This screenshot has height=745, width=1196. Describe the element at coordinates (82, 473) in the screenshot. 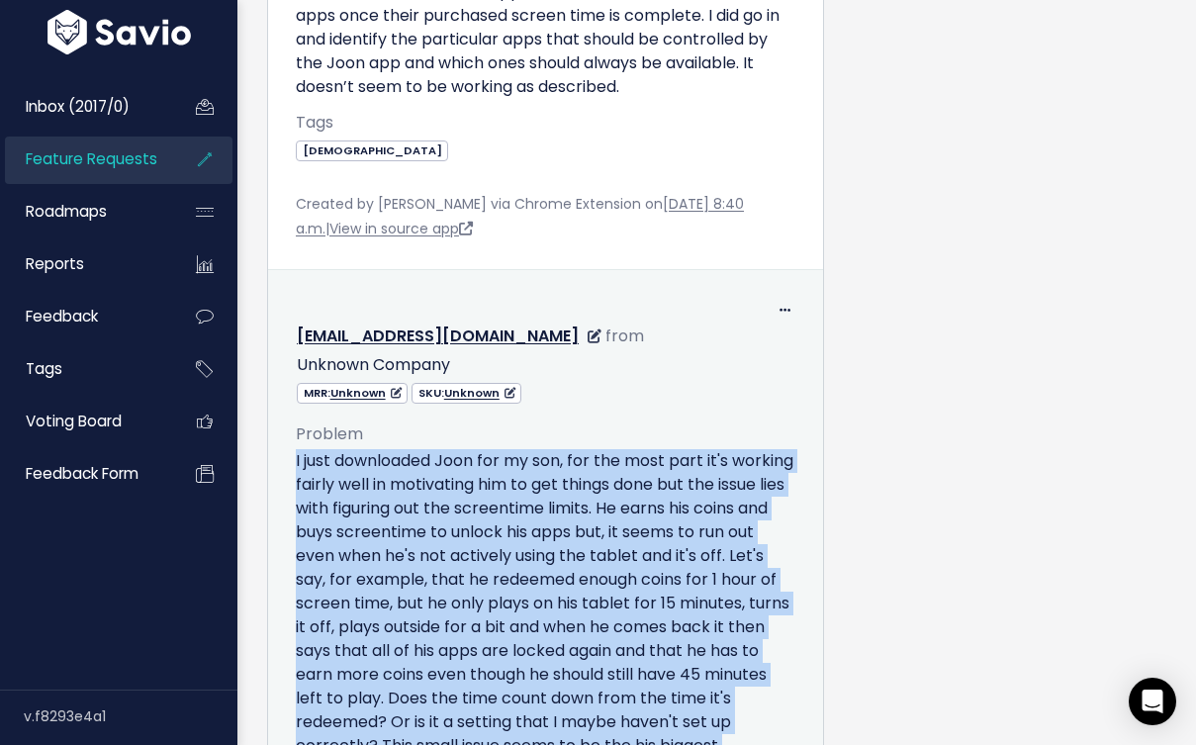

I see `span: Feedback form` at that location.